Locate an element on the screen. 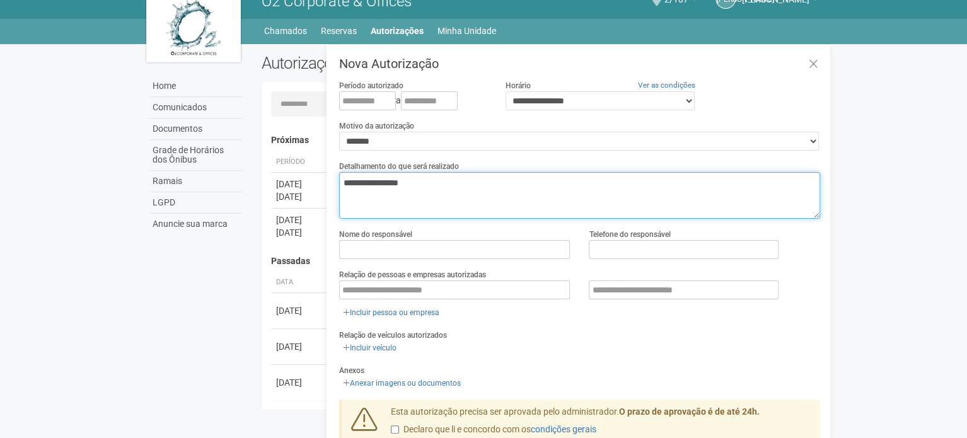 This screenshot has height=438, width=967. h4: Próximas is located at coordinates (541, 140).